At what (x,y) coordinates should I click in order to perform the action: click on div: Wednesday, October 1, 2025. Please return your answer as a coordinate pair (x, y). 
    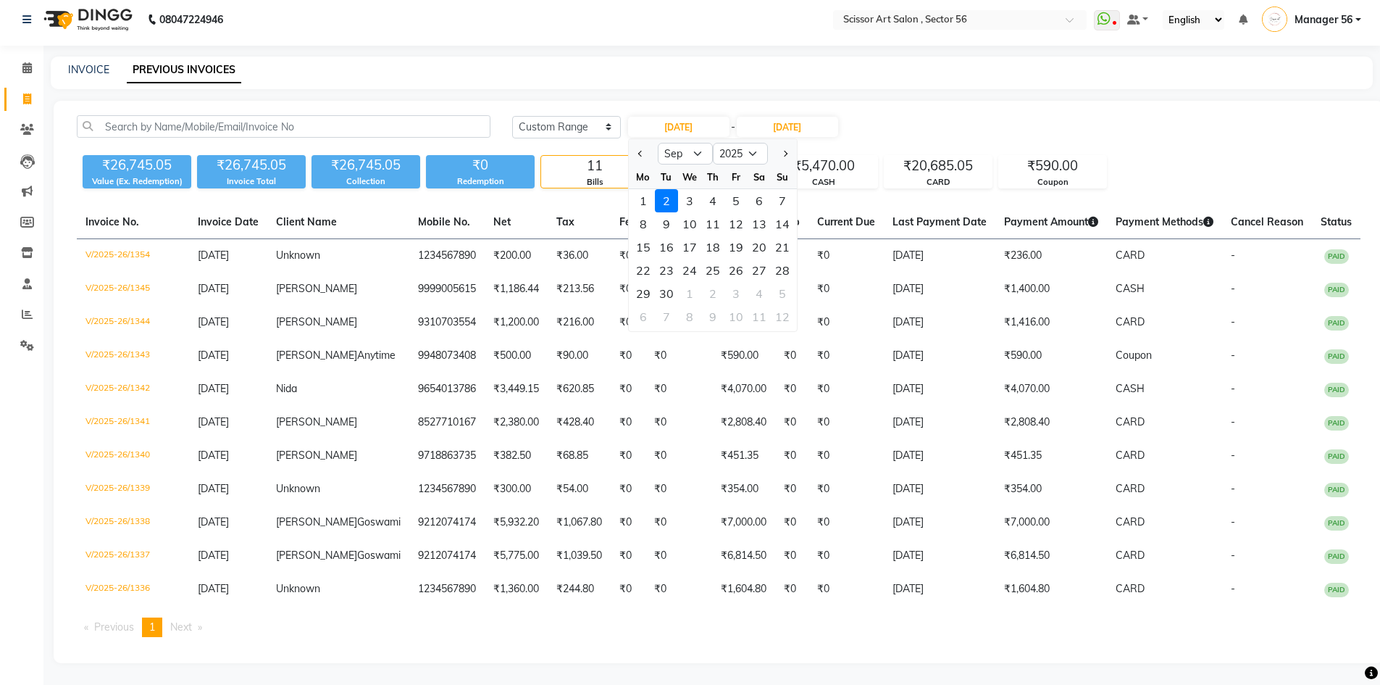
    Looking at the image, I should click on (690, 293).